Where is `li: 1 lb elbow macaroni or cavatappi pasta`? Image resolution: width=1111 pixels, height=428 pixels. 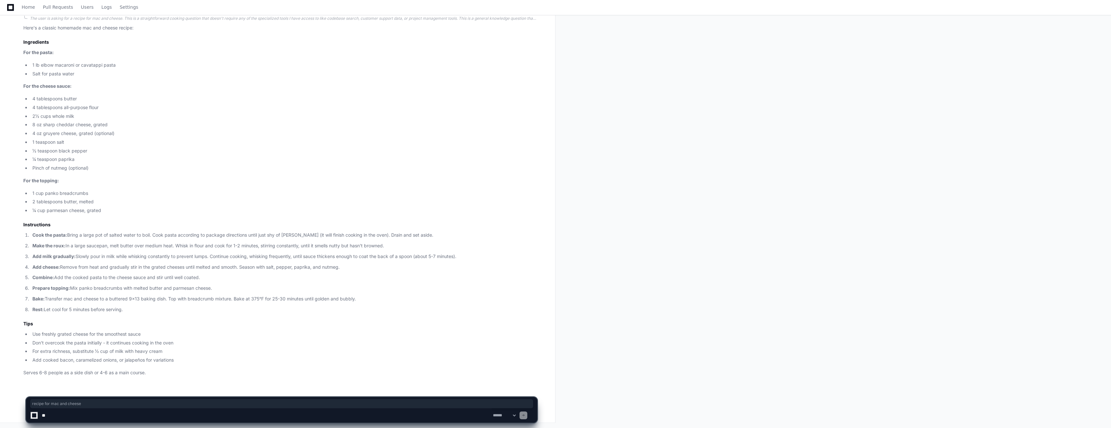 li: 1 lb elbow macaroni or cavatappi pasta is located at coordinates (284, 65).